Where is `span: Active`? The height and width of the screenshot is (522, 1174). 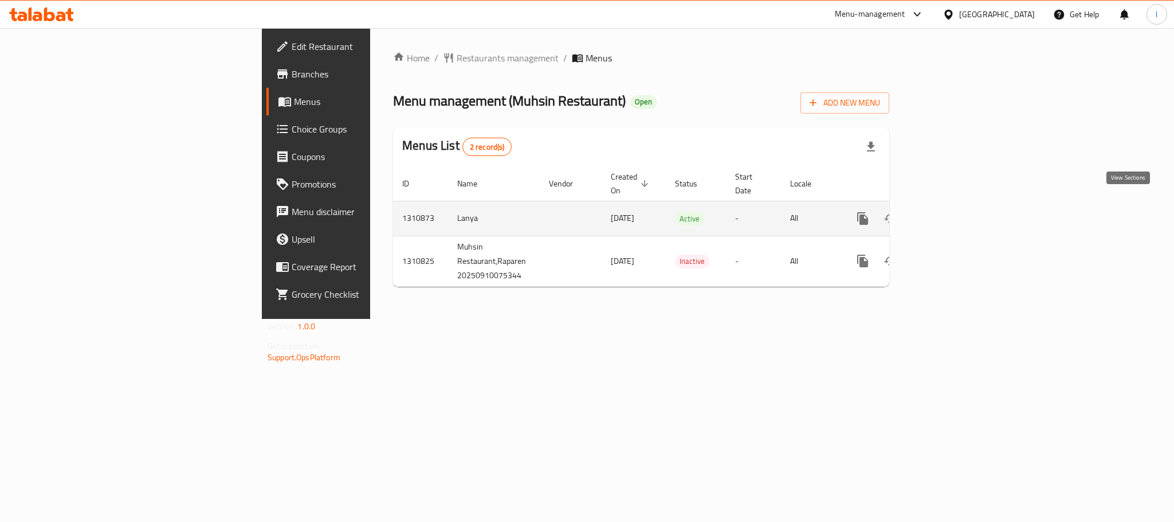
span: Active is located at coordinates (690, 218).